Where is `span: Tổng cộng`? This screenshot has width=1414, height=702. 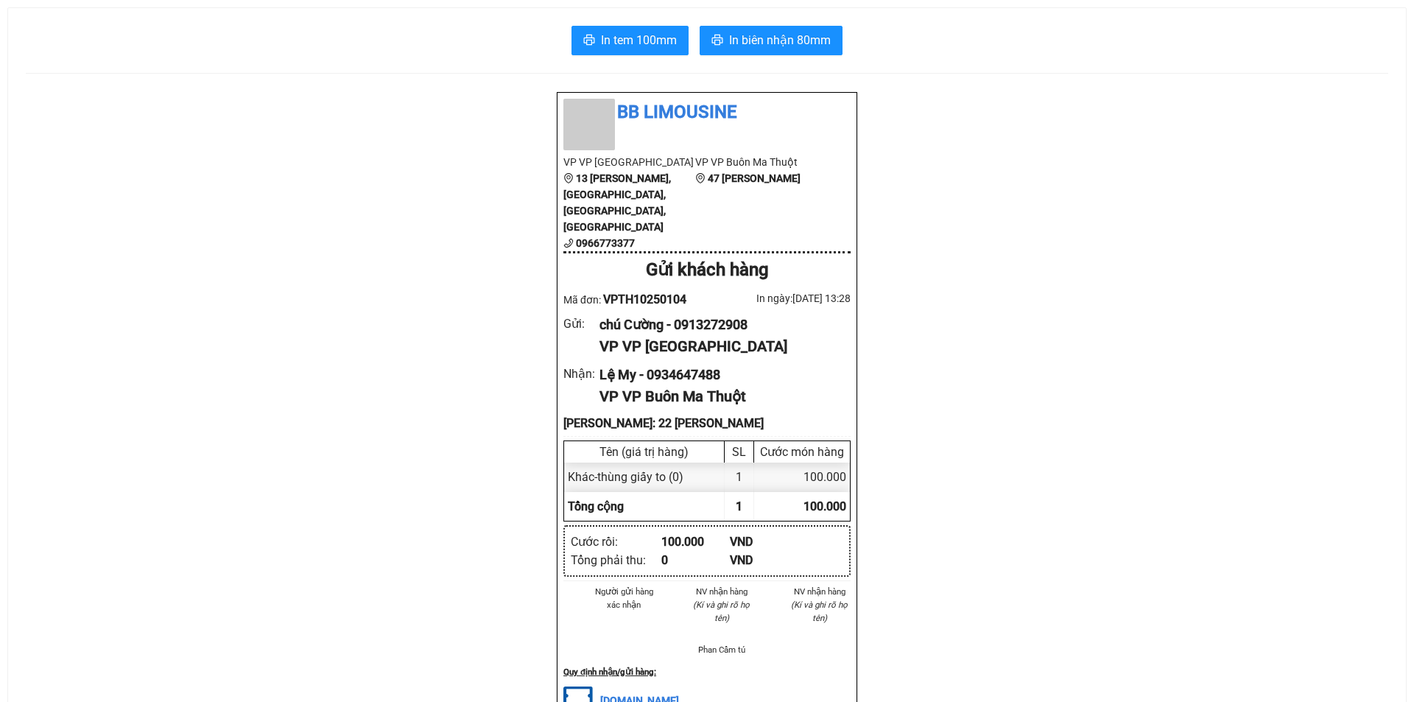 span: Tổng cộng is located at coordinates (596, 506).